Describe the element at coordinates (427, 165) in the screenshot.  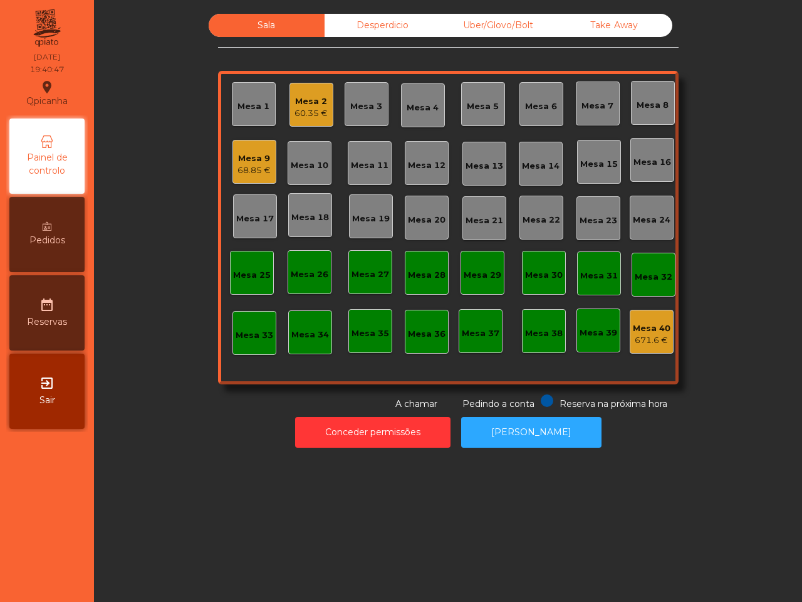
I see `div: Mesa 12` at that location.